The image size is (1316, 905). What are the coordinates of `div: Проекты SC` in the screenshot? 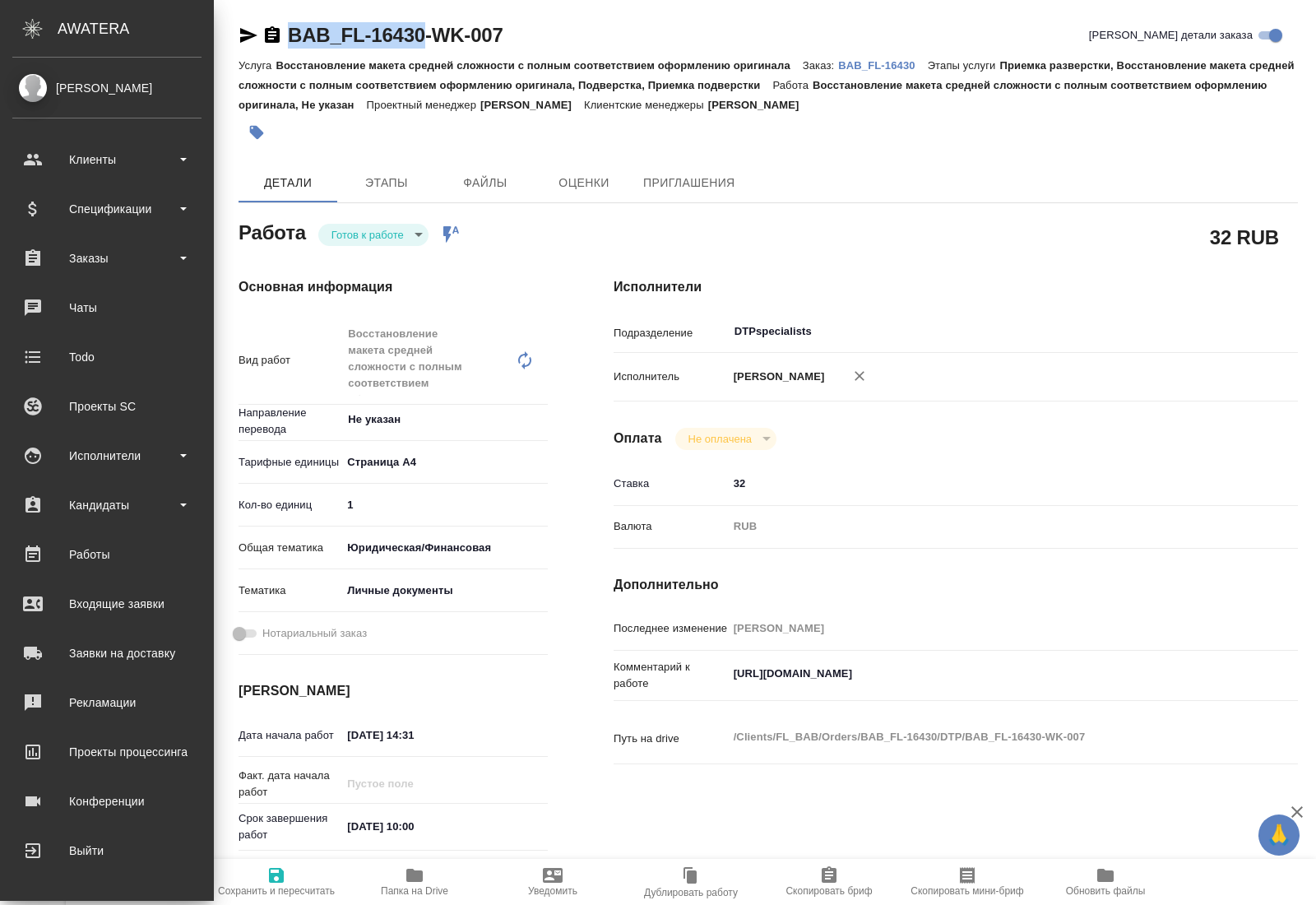 It's located at (107, 406).